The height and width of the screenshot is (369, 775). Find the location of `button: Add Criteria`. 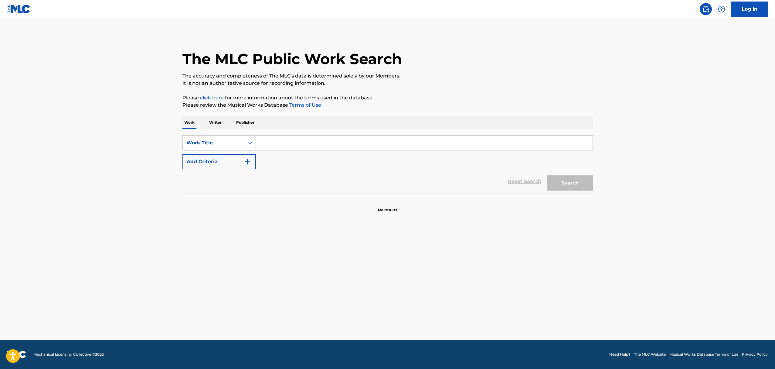

button: Add Criteria is located at coordinates (219, 162).